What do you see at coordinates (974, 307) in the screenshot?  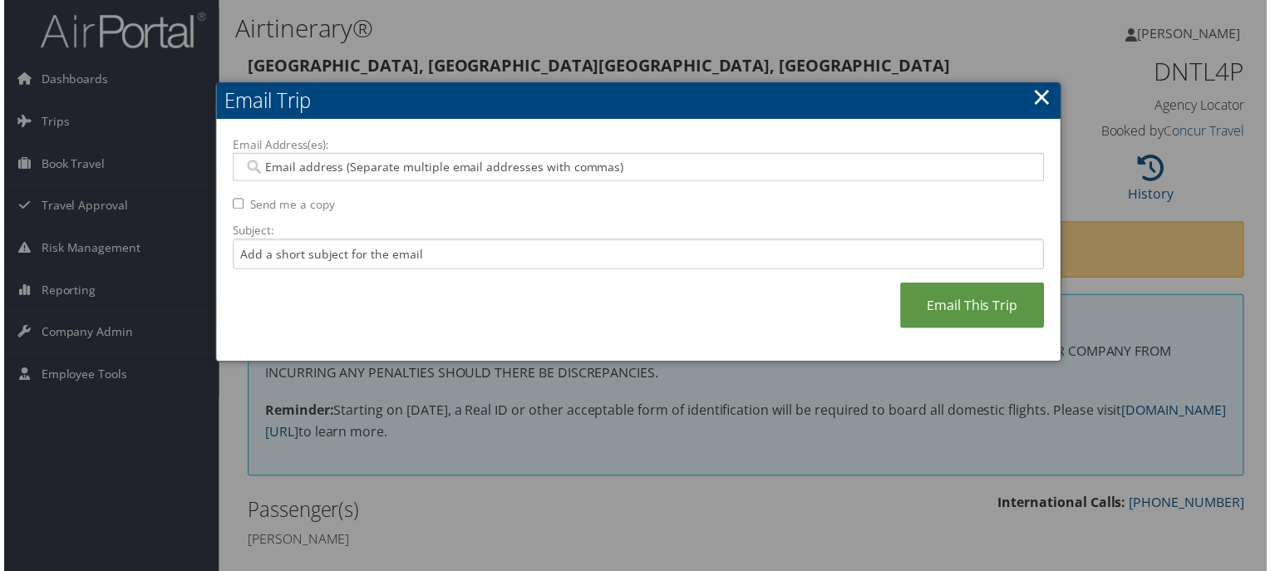 I see `a: Email This Trip` at bounding box center [974, 307].